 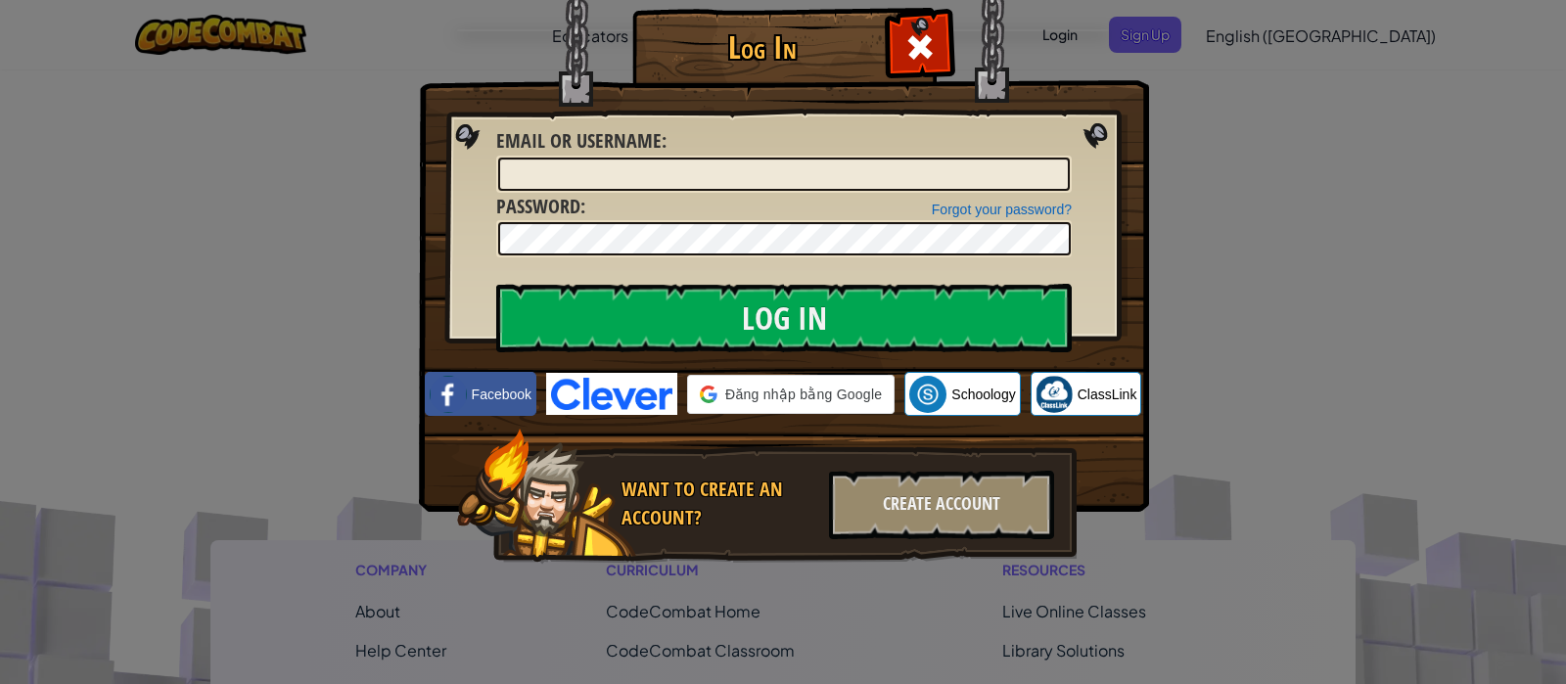 What do you see at coordinates (1107, 395) in the screenshot?
I see `span: ClassLink` at bounding box center [1107, 395].